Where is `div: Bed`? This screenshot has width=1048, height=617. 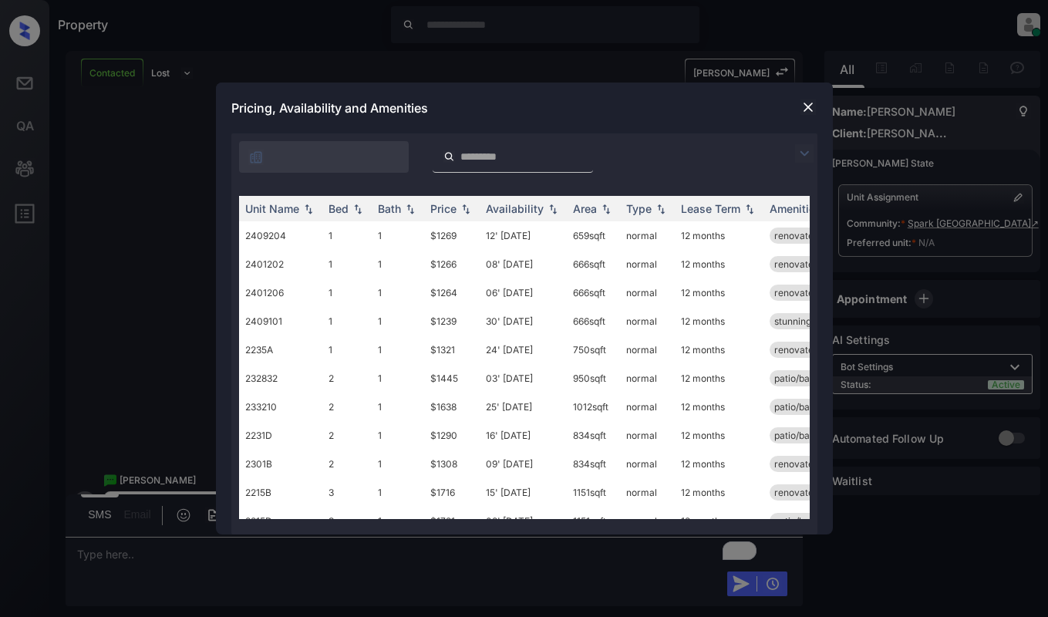 div: Bed is located at coordinates (339, 208).